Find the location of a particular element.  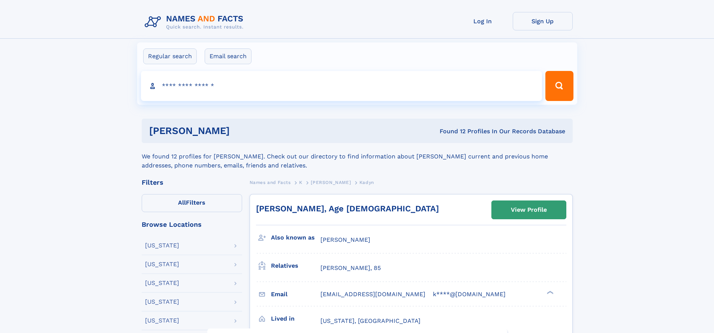

a: K is located at coordinates (301, 182).